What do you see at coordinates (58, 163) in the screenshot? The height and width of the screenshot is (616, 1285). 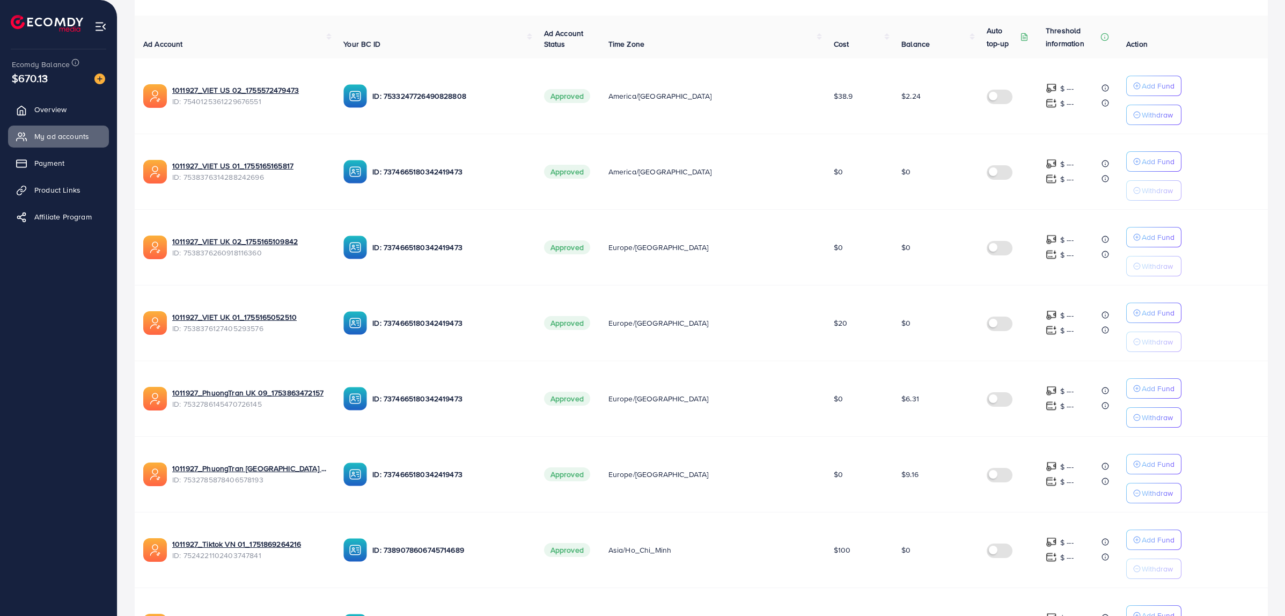 I see `a: Payment` at bounding box center [58, 163].